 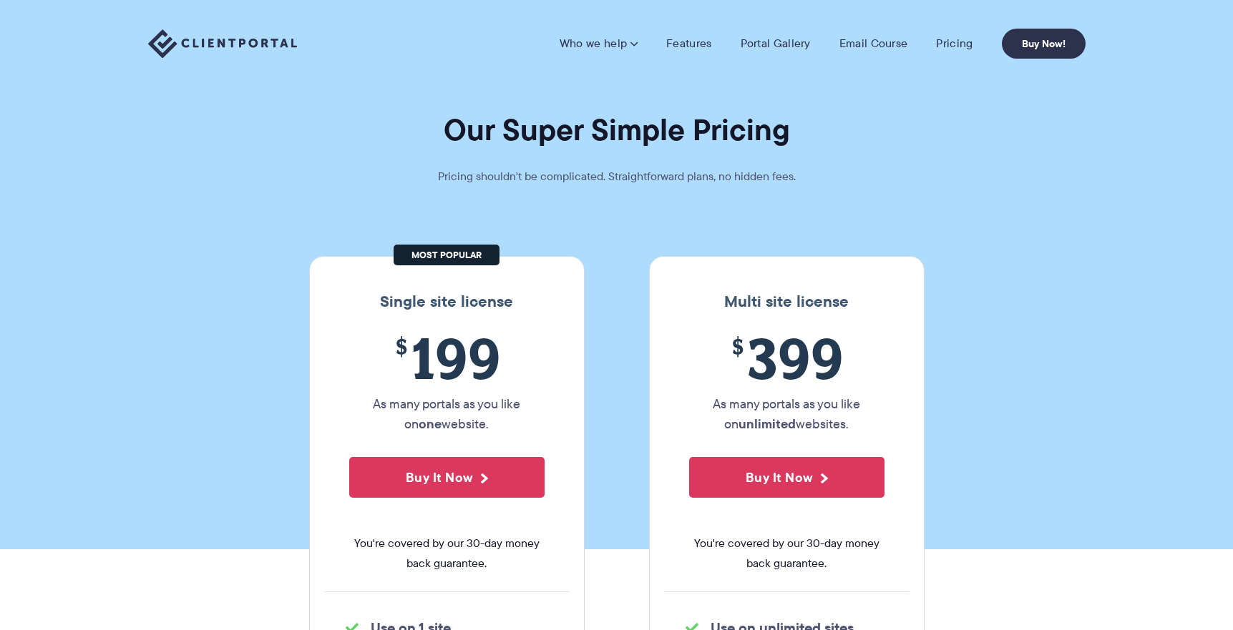 What do you see at coordinates (688, 44) in the screenshot?
I see `a: Features` at bounding box center [688, 44].